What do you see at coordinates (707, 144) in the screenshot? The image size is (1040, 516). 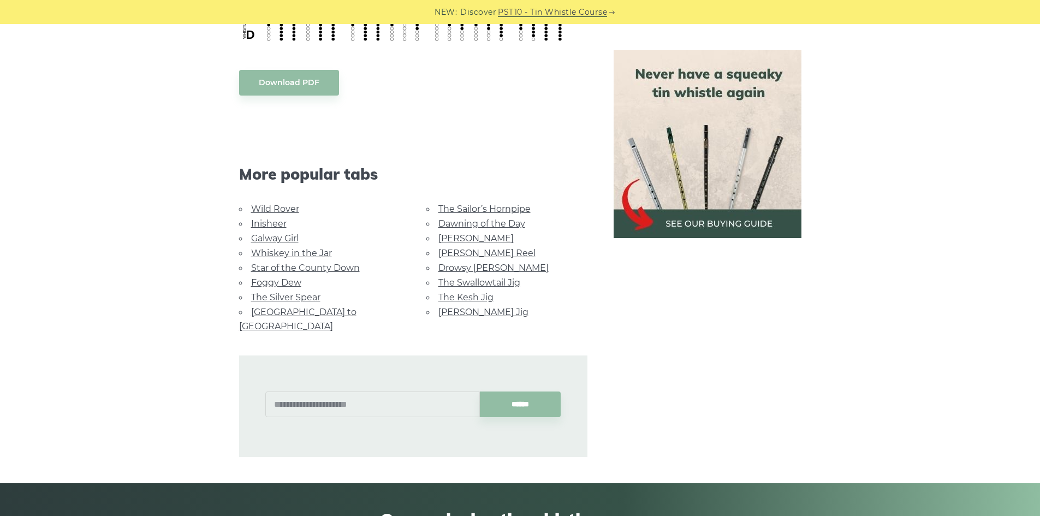 I see `img: tin whistle buying guide` at bounding box center [707, 144].